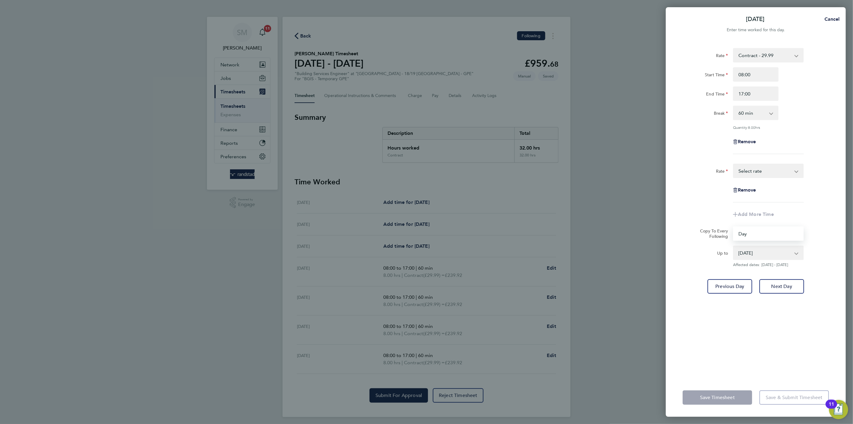  I want to click on div: 11, so click(832, 408).